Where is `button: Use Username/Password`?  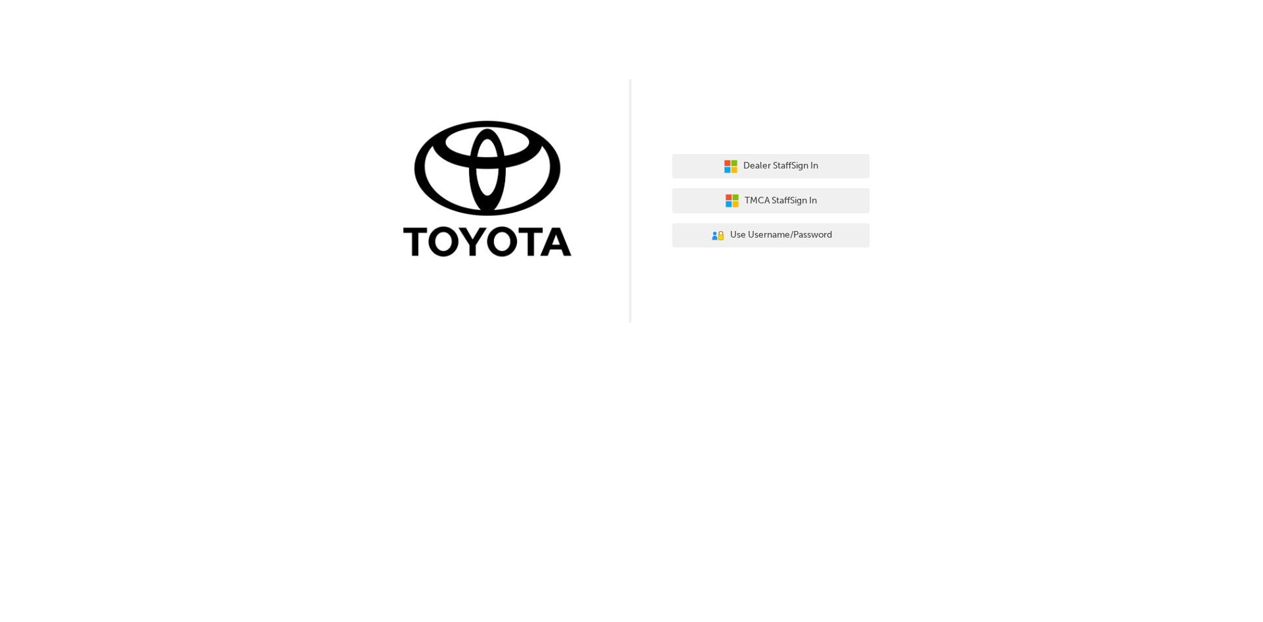
button: Use Username/Password is located at coordinates (771, 235).